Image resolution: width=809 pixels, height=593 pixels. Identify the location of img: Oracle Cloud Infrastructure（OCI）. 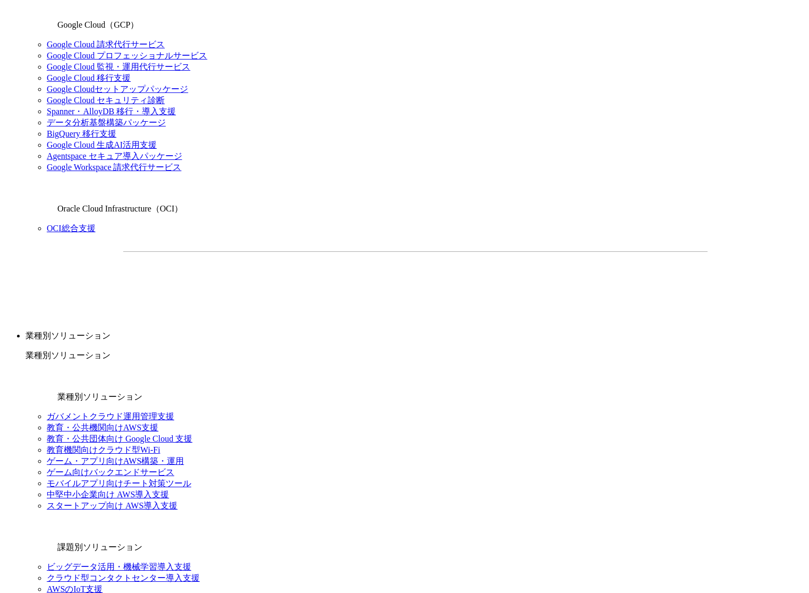
(40, 197).